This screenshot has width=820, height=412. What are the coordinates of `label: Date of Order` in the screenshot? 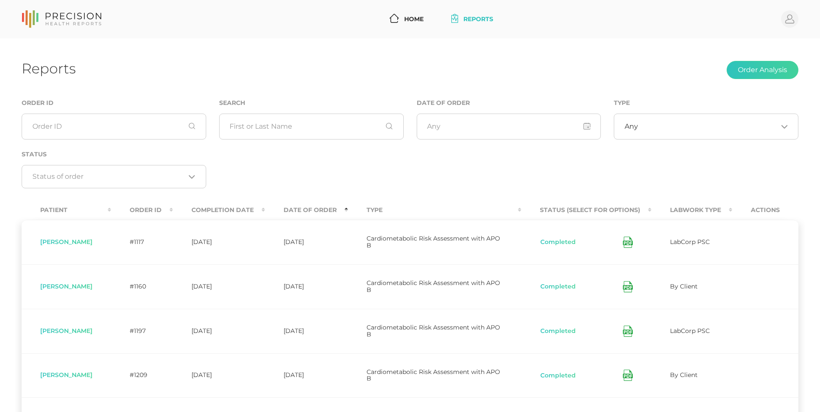 It's located at (443, 103).